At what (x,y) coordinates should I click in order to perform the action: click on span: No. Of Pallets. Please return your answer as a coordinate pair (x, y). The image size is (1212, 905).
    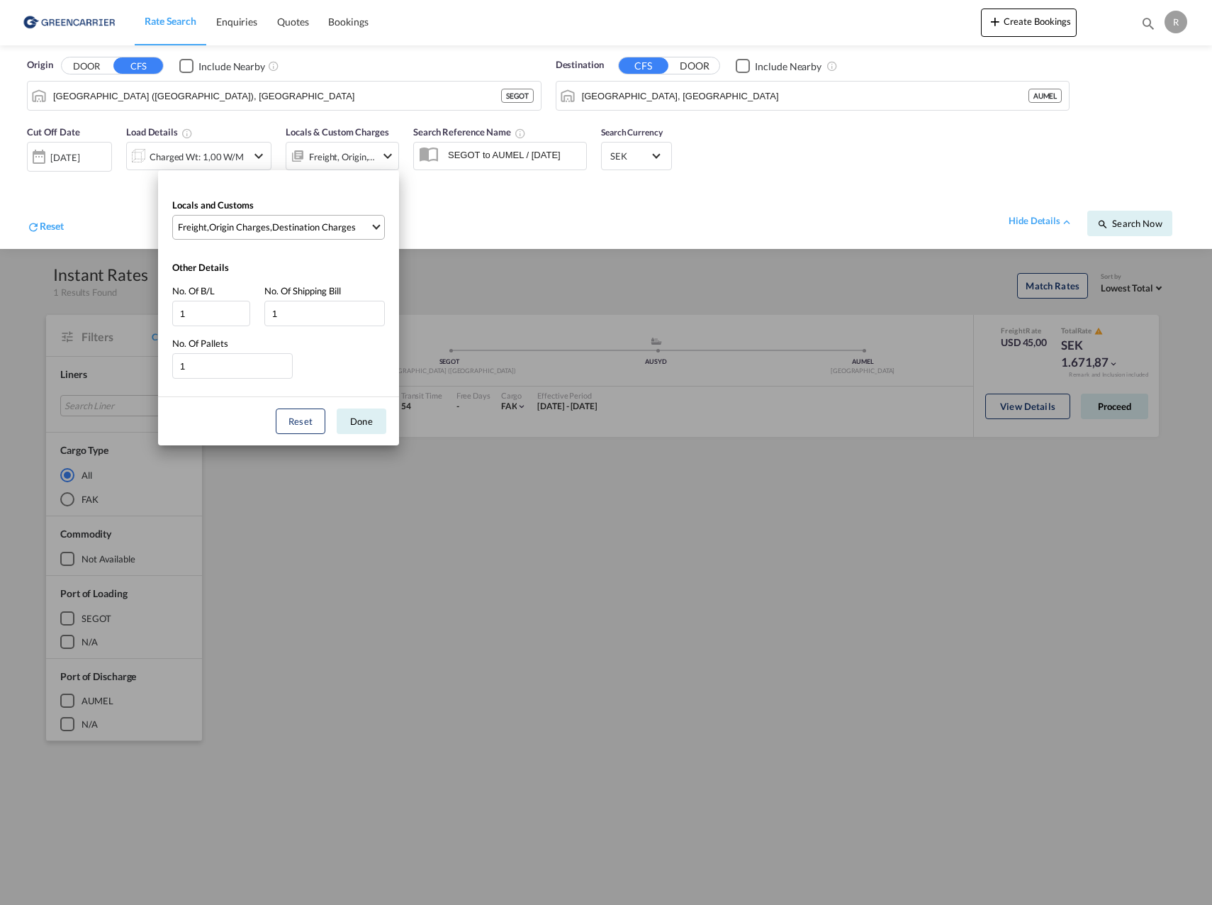
    Looking at the image, I should click on (200, 343).